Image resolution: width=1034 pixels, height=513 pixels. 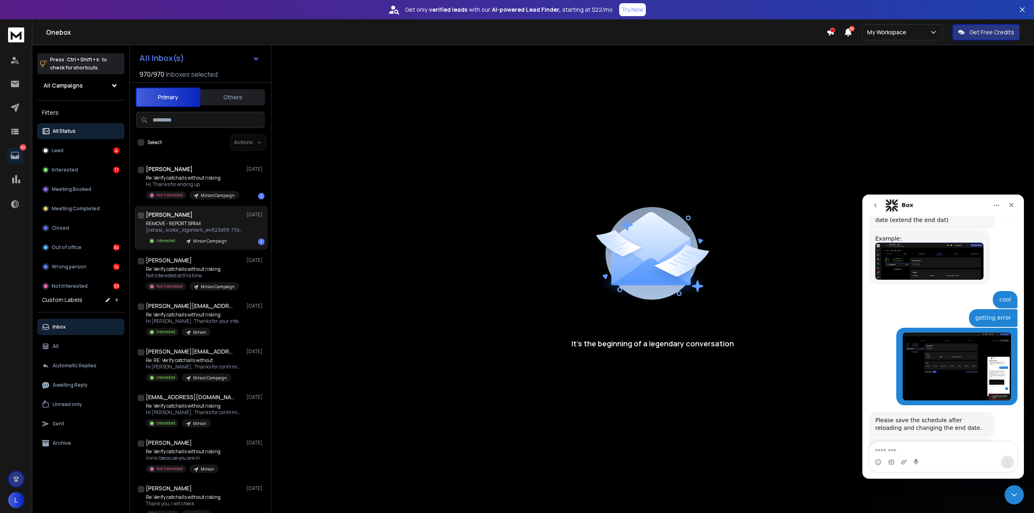 What do you see at coordinates (29, 268) in the screenshot?
I see `button: Gif picker` at bounding box center [29, 268].